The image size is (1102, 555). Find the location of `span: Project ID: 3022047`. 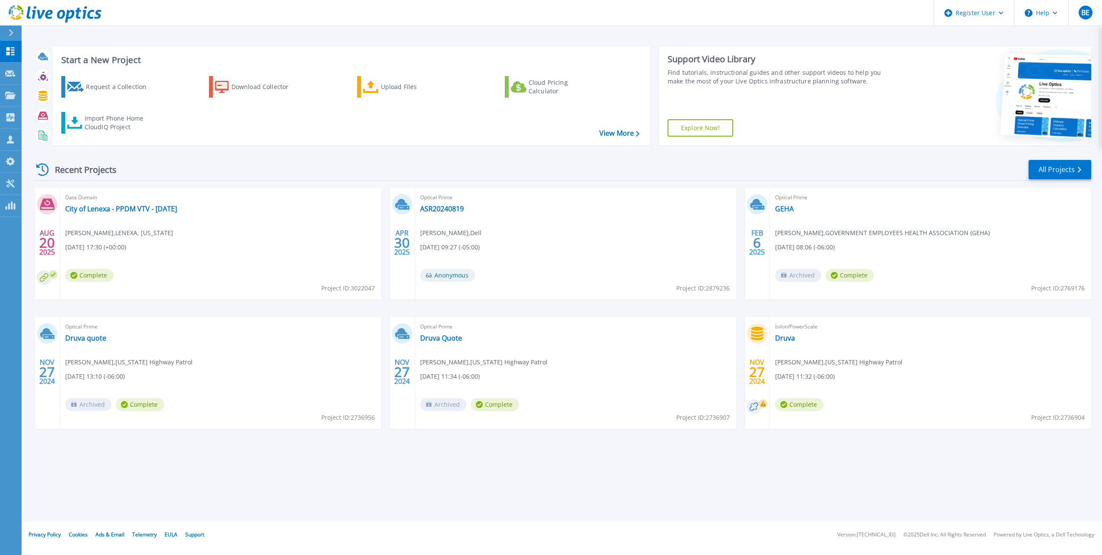

span: Project ID: 3022047 is located at coordinates (348, 288).